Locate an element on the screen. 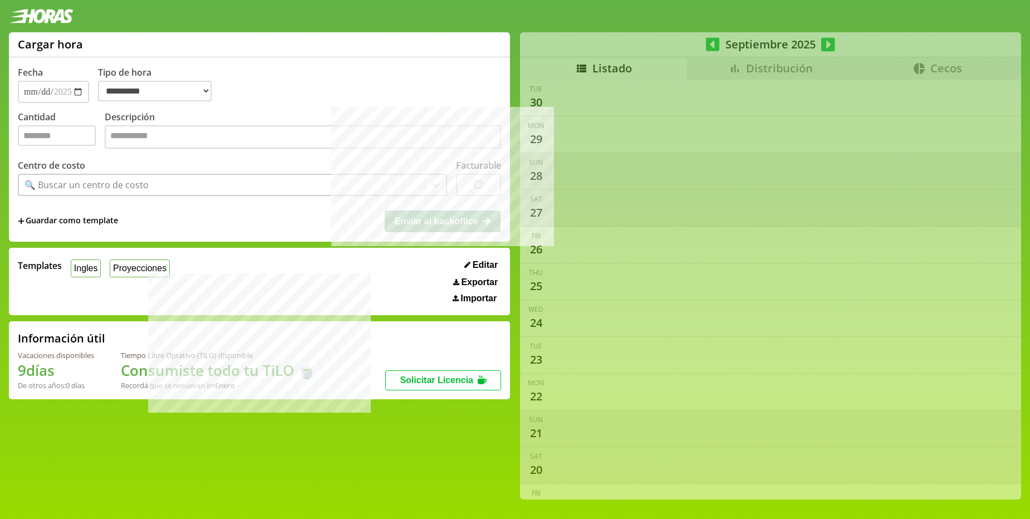  div: Vacaciones disponibles is located at coordinates (56, 355).